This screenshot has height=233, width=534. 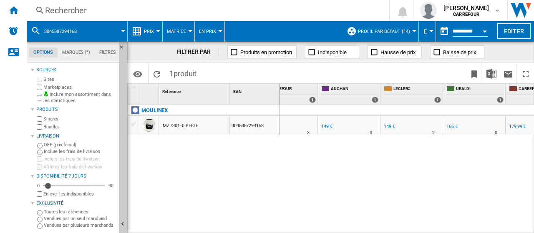 I want to click on span: 3045387294168, so click(x=60, y=31).